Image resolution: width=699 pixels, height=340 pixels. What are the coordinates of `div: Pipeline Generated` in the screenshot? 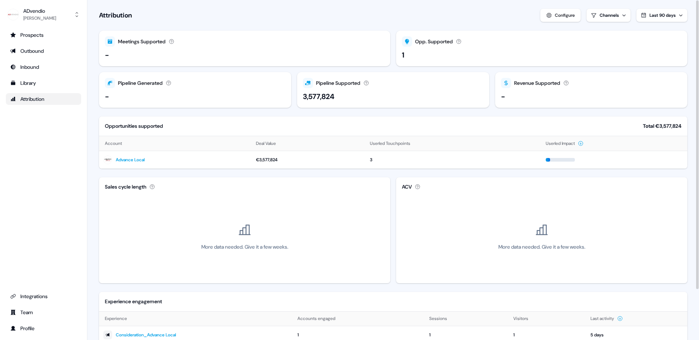 It's located at (140, 83).